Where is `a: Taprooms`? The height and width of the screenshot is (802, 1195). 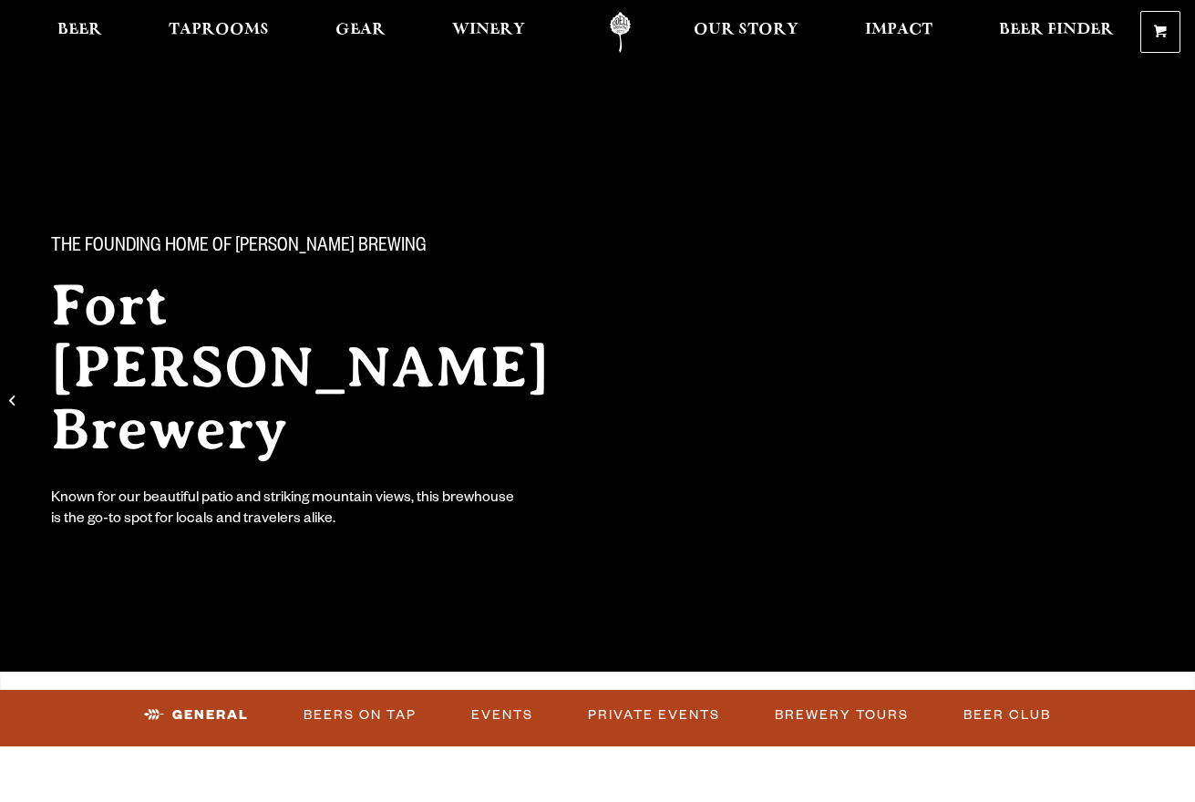 a: Taprooms is located at coordinates (219, 32).